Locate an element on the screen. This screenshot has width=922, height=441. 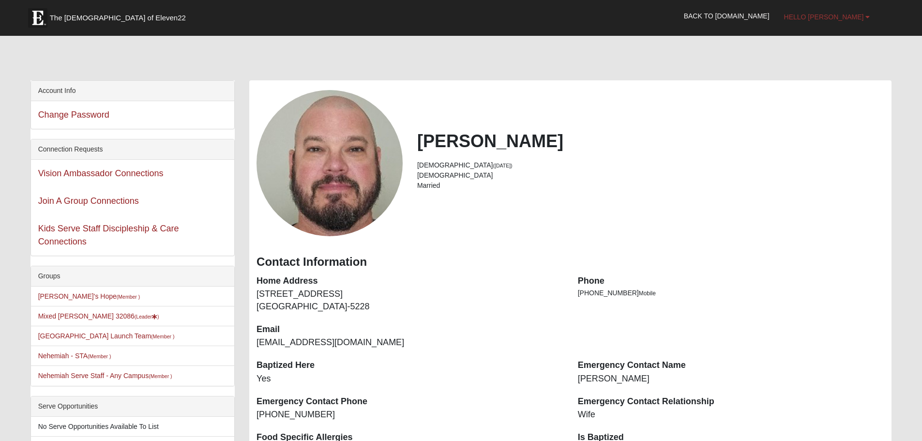
div: Connection Requests is located at coordinates (133, 150).